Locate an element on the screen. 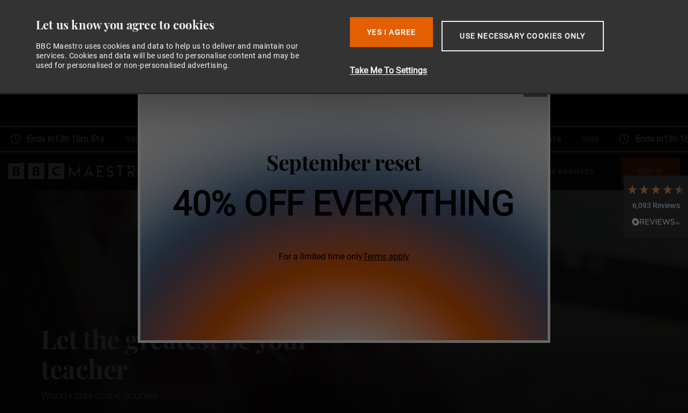 The width and height of the screenshot is (688, 413). div: REVIEWS.io is located at coordinates (656, 222).